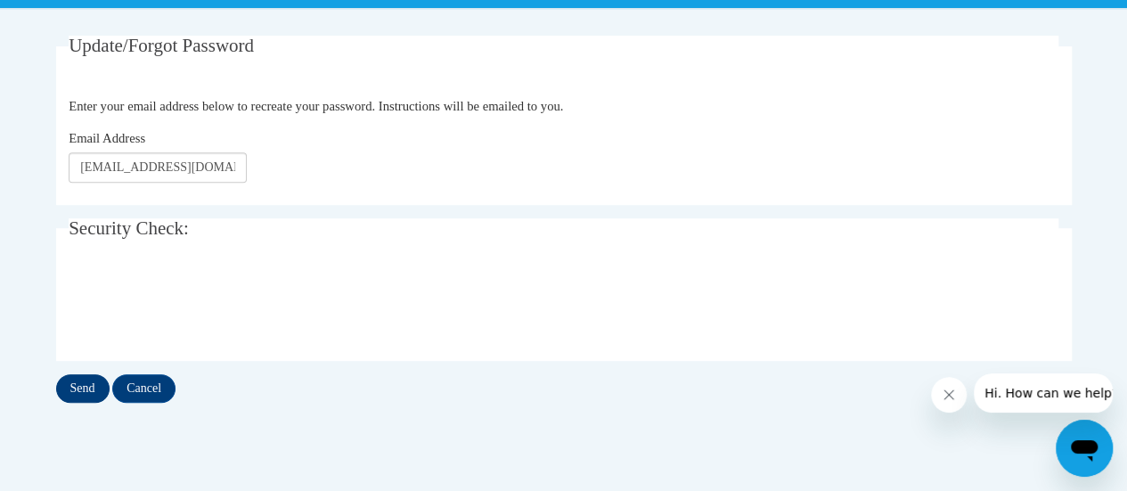  What do you see at coordinates (128, 228) in the screenshot?
I see `span: Security Check:` at bounding box center [128, 228].